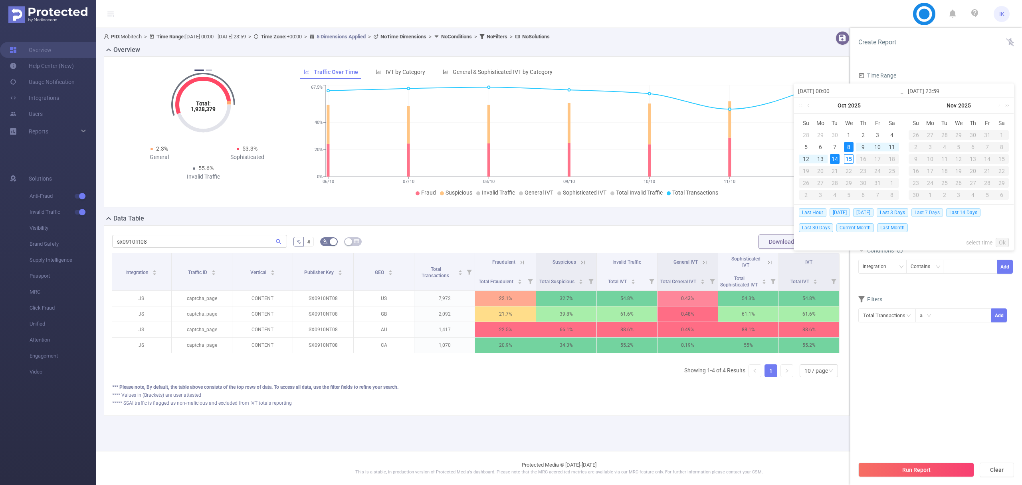 The image size is (1022, 485). Describe the element at coordinates (63, 372) in the screenshot. I see `span: Video` at that location.